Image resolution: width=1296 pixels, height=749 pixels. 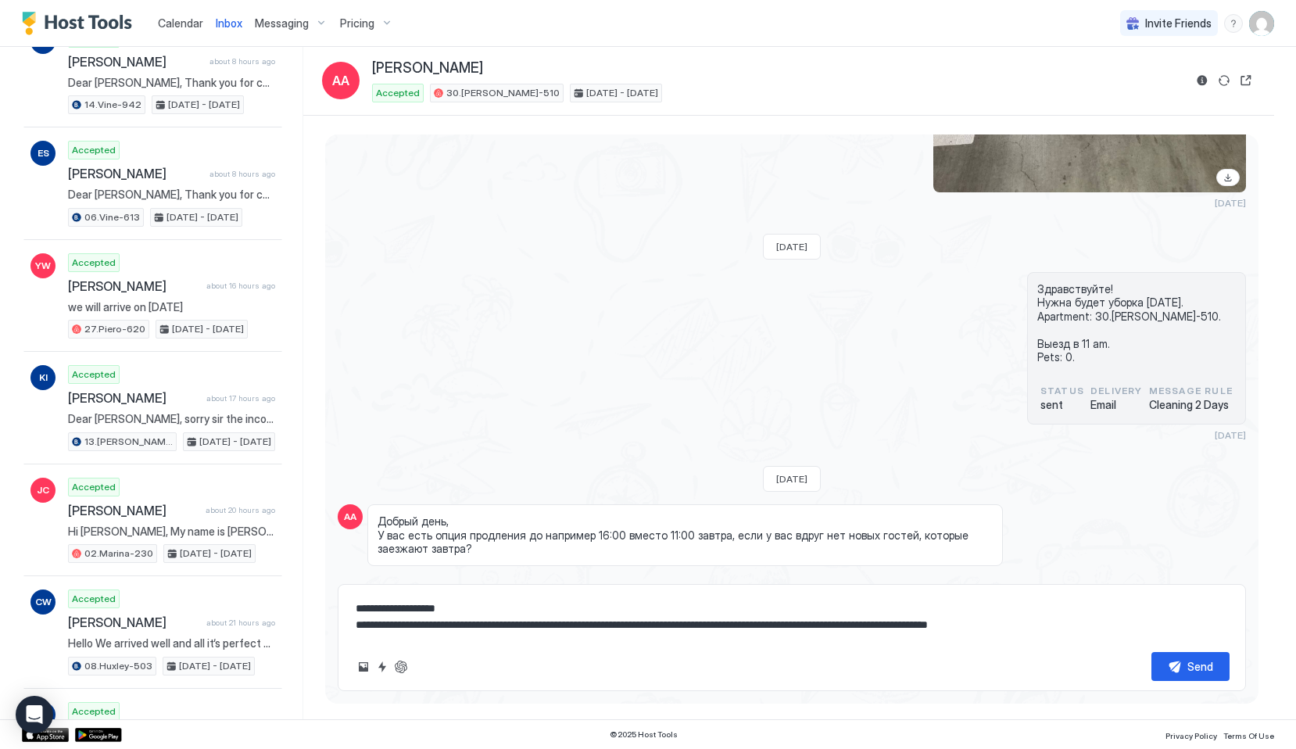 I want to click on span: Messaging, so click(x=281, y=23).